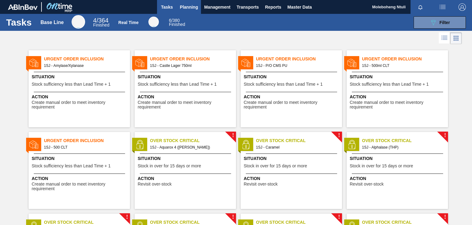  Describe the element at coordinates (403, 147) in the screenshot. I see `span: 1SJ - Alphalase (THP)` at that location.